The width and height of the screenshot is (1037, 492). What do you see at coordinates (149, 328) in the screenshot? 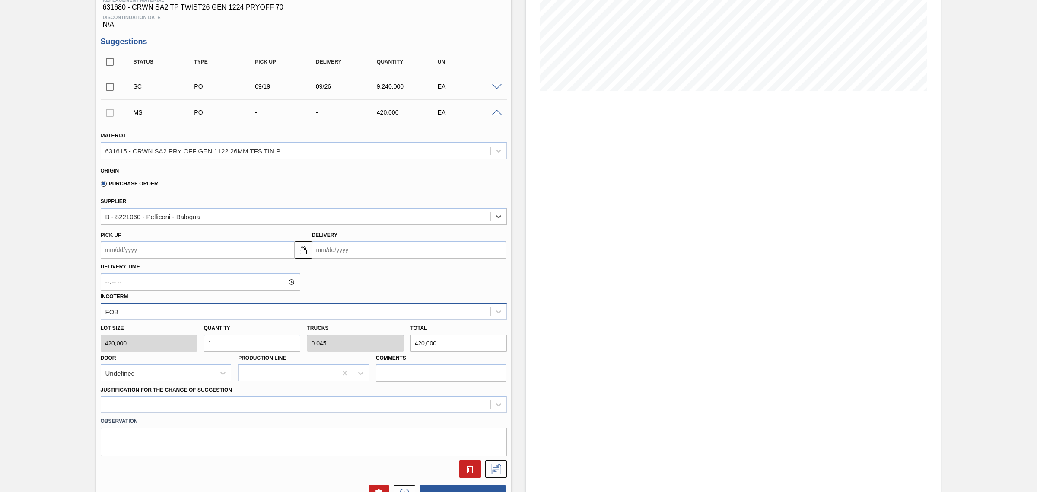
I see `label: Lot size` at bounding box center [149, 328].